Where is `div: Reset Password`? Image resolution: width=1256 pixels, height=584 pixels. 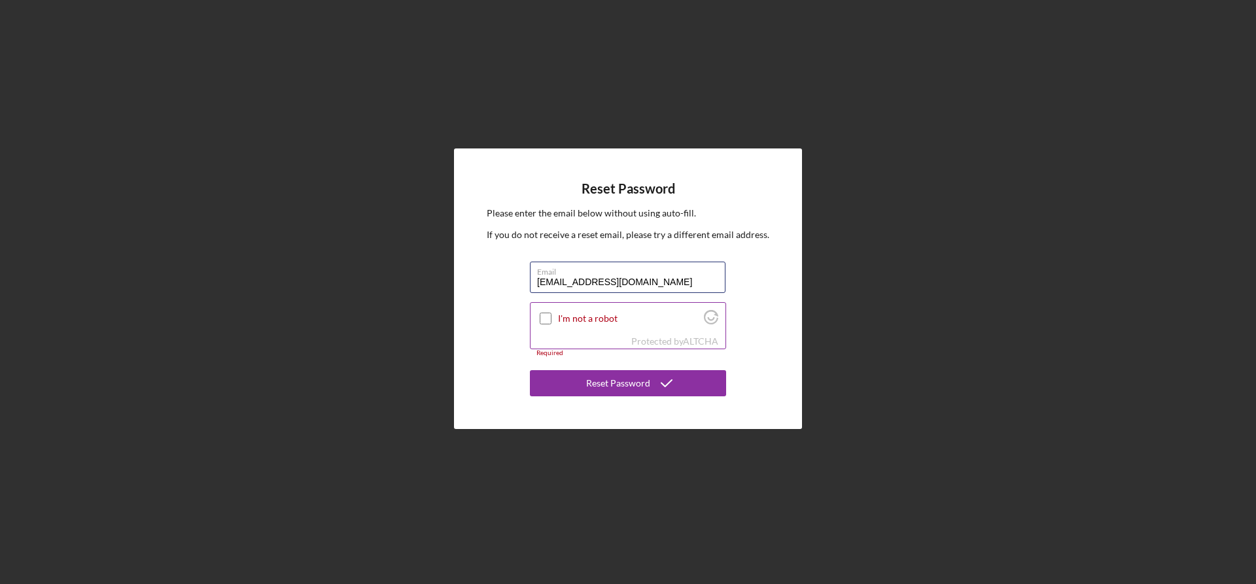
div: Reset Password is located at coordinates (618, 383).